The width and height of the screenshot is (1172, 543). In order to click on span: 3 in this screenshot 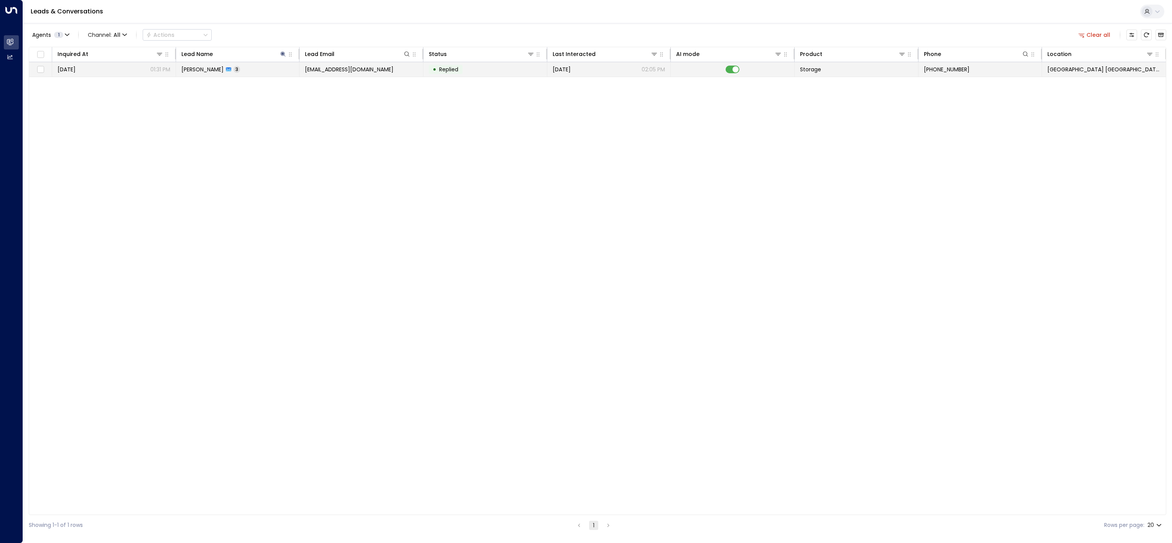, I will do `click(237, 69)`.